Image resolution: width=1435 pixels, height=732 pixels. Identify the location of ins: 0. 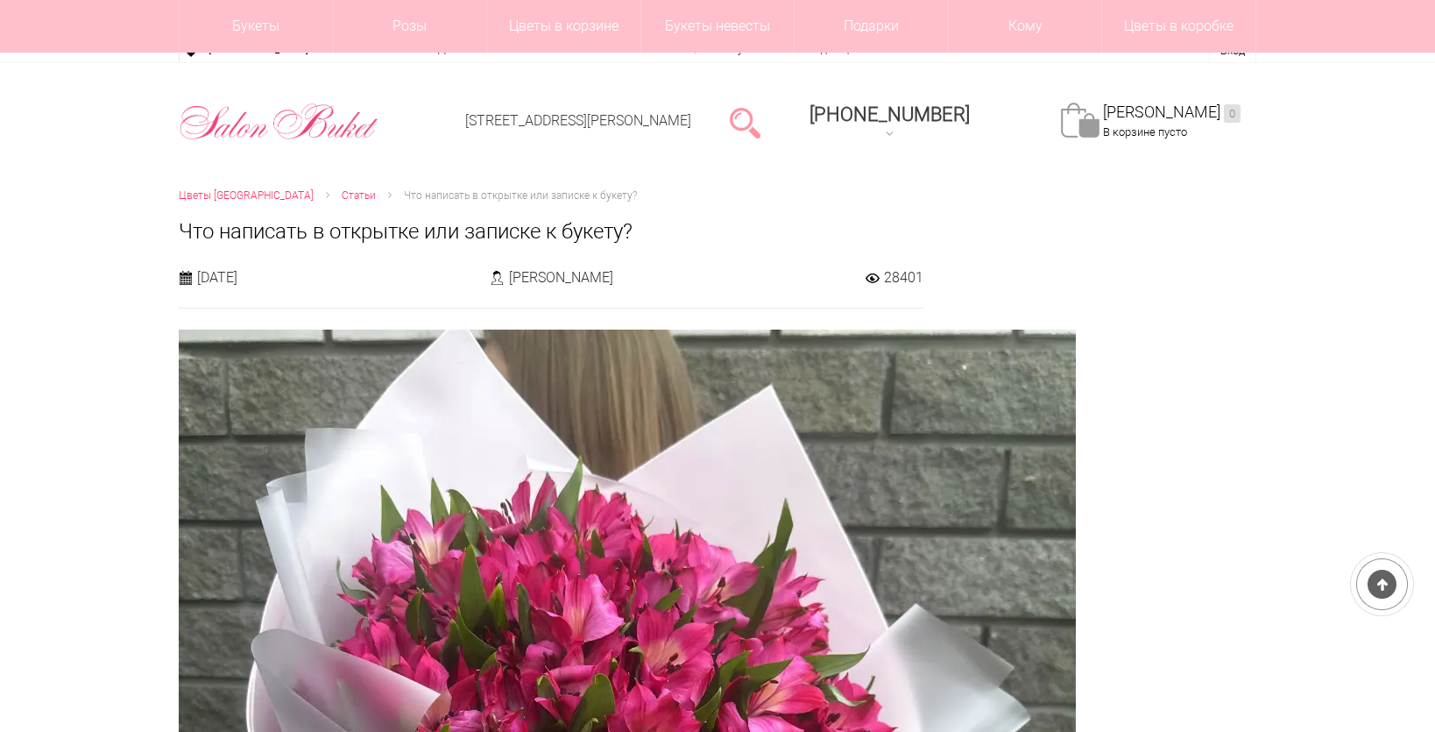
(1232, 113).